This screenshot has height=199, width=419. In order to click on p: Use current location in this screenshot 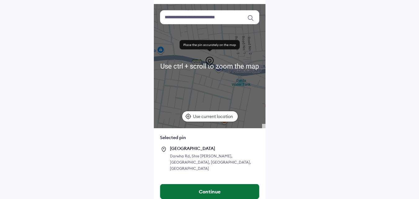, I will do `click(214, 116)`.